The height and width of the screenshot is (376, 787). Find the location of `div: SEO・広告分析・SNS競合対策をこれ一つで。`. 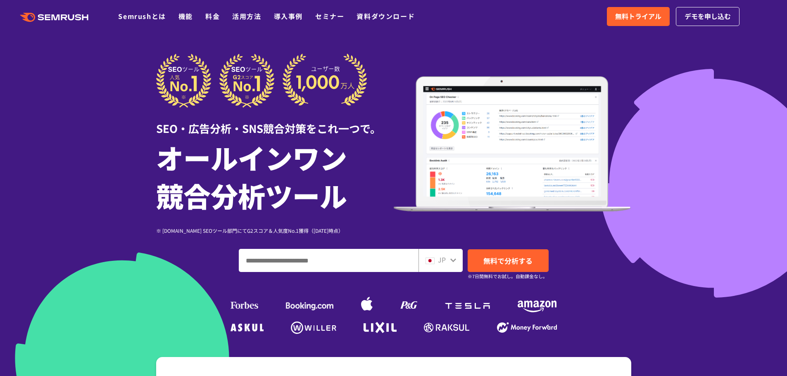

div: SEO・広告分析・SNS競合対策をこれ一つで。 is located at coordinates (275, 122).